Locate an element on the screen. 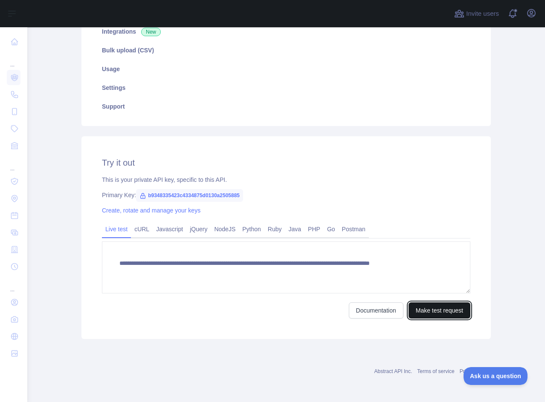 This screenshot has height=402, width=545. a: Go is located at coordinates (331, 229).